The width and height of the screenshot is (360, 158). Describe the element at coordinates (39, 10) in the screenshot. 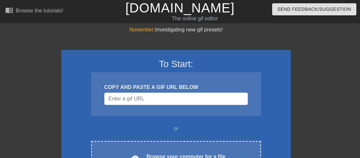

I see `div: Browse the tutorials!` at that location.